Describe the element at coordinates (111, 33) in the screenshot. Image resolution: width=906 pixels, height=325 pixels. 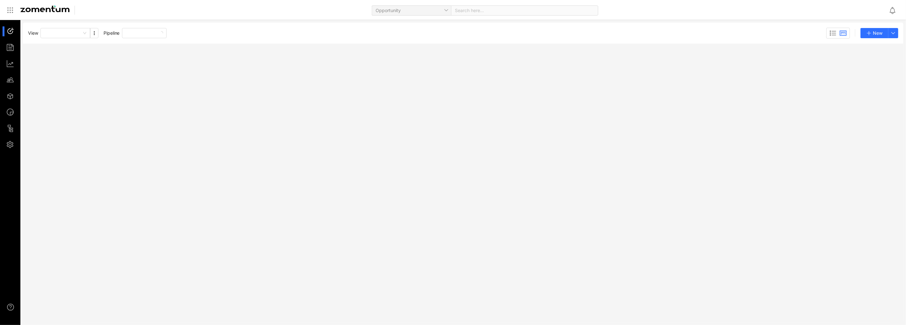
I see `span: Pipeline` at that location.